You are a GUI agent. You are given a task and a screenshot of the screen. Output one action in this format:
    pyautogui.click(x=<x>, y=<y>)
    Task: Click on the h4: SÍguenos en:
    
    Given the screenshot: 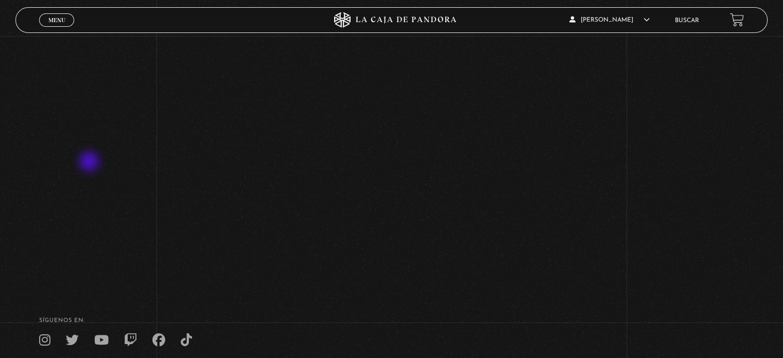 What is the action you would take?
    pyautogui.click(x=391, y=320)
    